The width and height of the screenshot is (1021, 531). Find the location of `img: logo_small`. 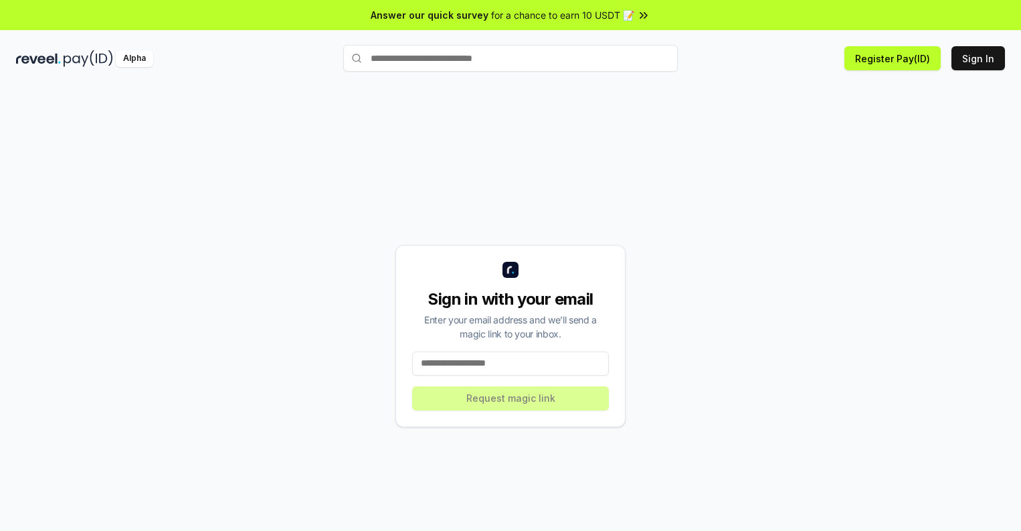

img: logo_small is located at coordinates (510, 270).